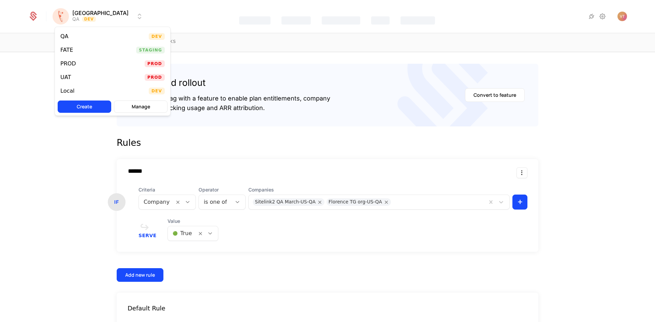 The height and width of the screenshot is (322, 655). What do you see at coordinates (67, 50) in the screenshot?
I see `div: FATE` at bounding box center [67, 50].